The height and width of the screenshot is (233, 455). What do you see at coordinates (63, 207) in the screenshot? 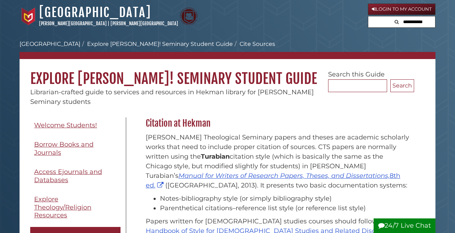
I see `span: Explore Theology/Religion Resources` at bounding box center [63, 207].